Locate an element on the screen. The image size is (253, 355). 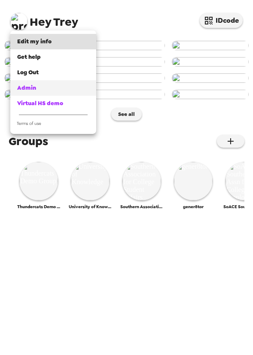
span: Edit my info is located at coordinates (34, 41).